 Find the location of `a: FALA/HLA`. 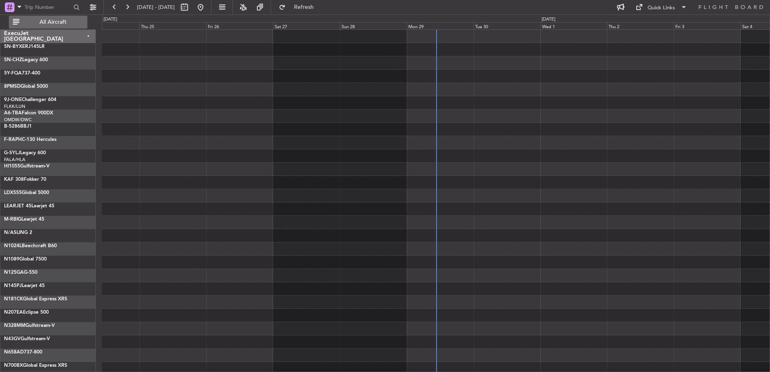

a: FALA/HLA is located at coordinates (14, 159).